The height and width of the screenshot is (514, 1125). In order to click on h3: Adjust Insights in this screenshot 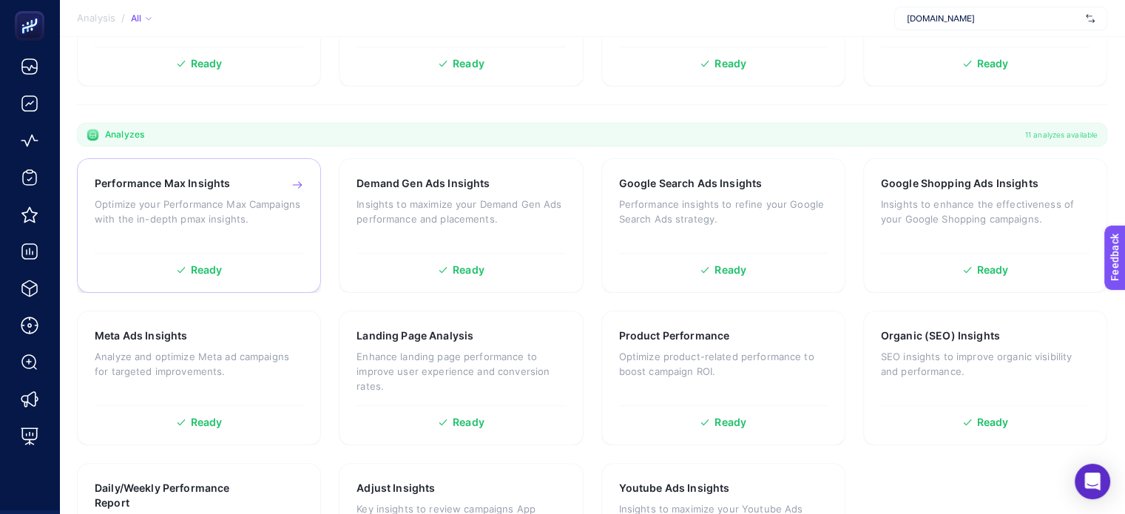, I will do `click(396, 488)`.